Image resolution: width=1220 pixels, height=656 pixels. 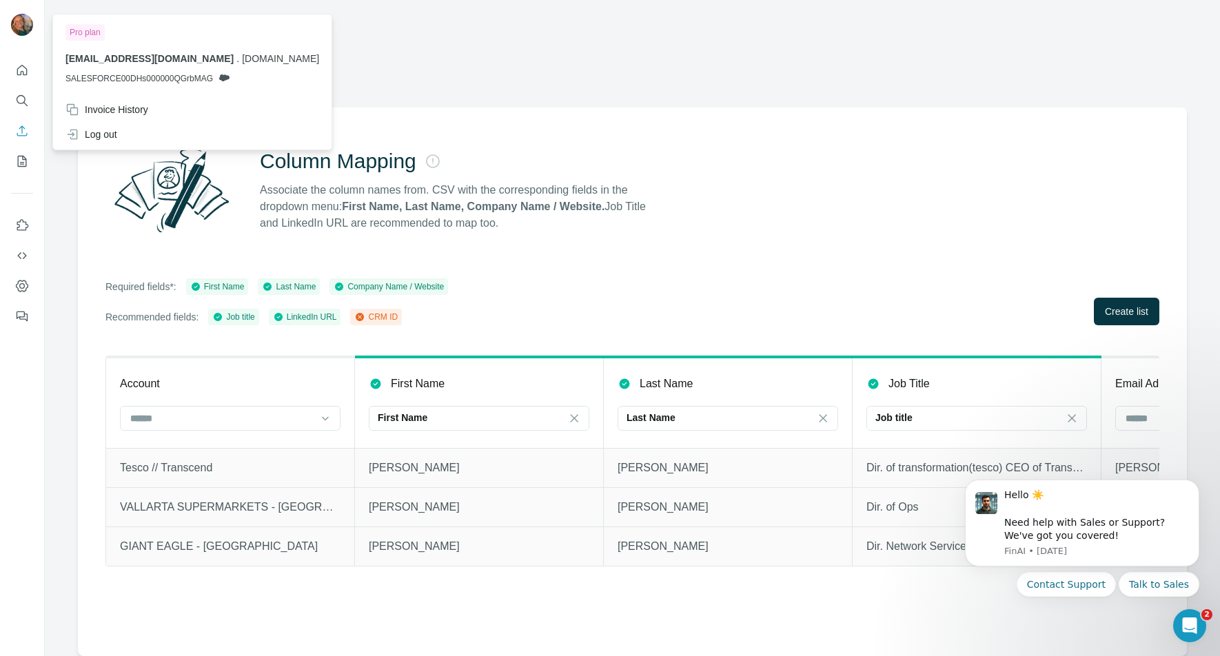 I want to click on p: Account, so click(x=140, y=384).